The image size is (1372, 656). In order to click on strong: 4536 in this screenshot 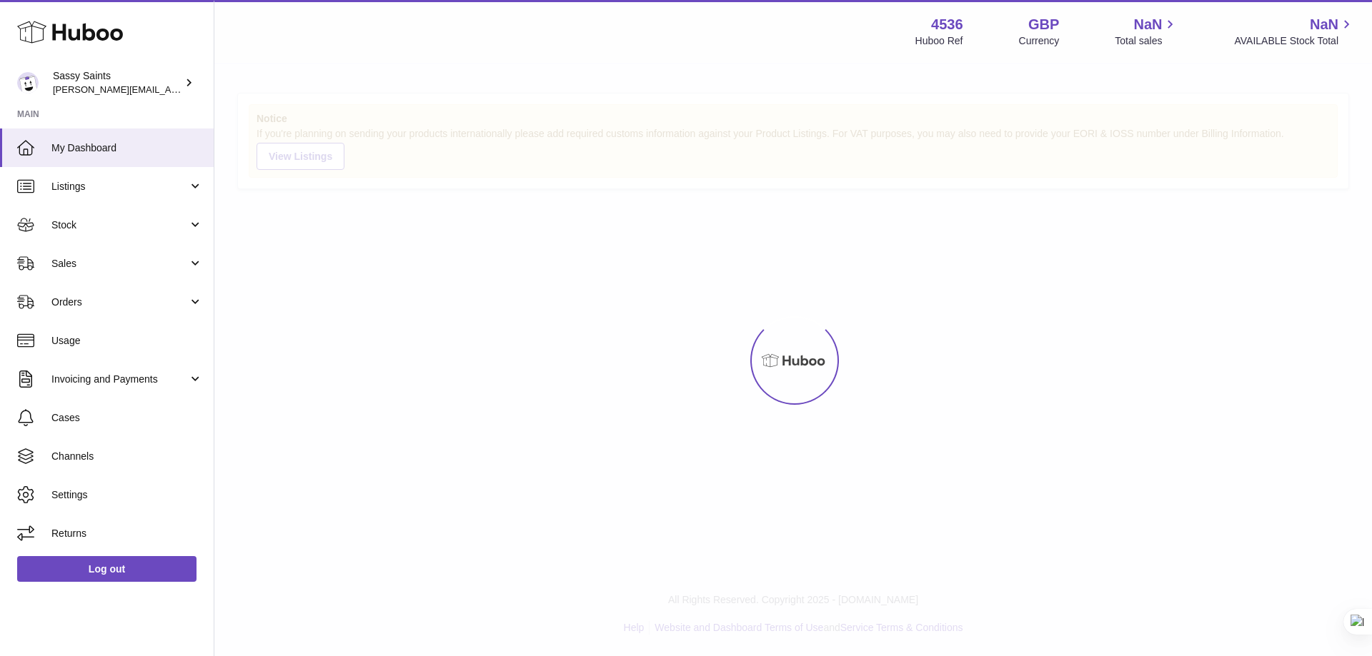, I will do `click(947, 24)`.